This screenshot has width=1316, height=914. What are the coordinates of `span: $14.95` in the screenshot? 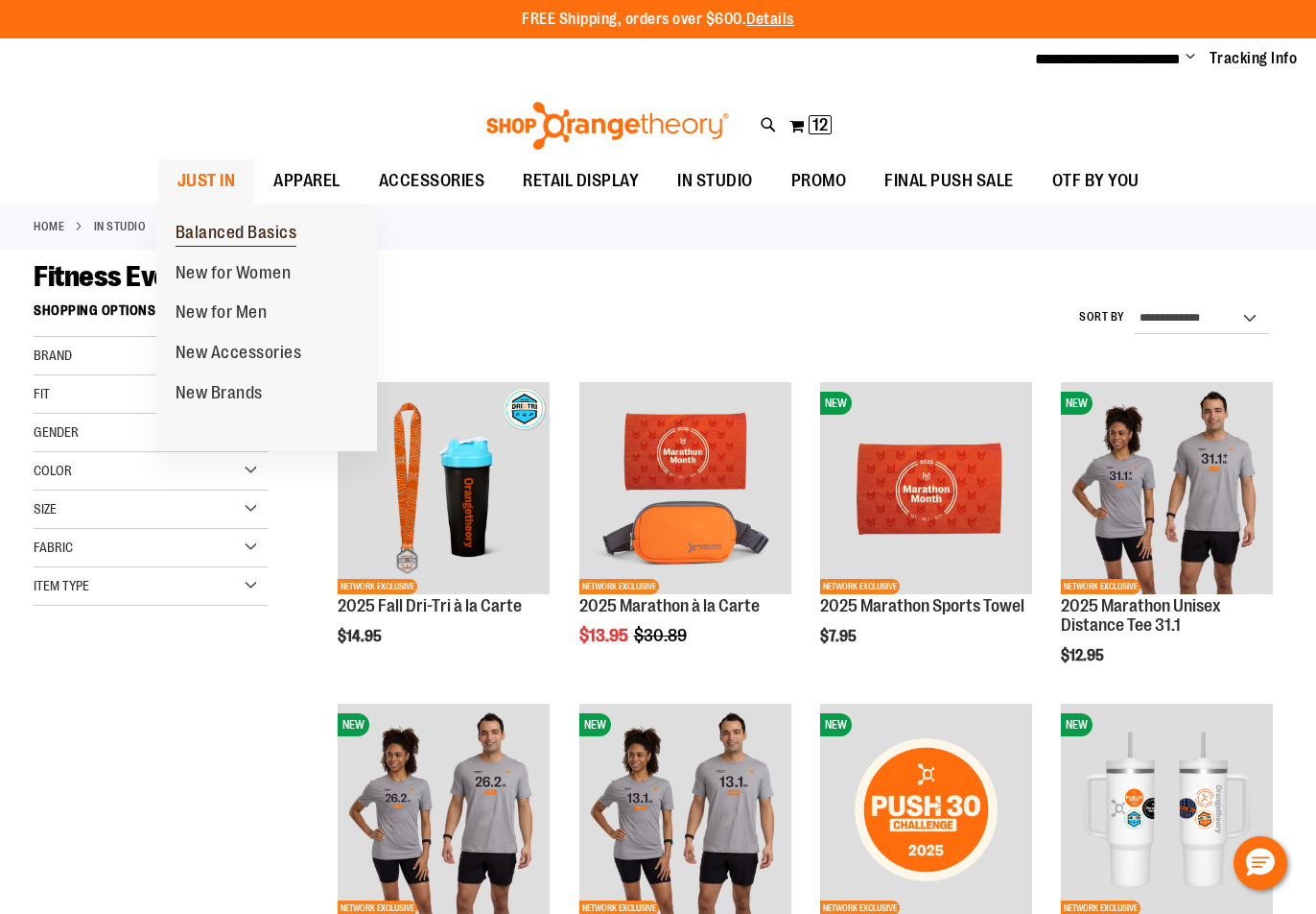 It's located at (361, 636).